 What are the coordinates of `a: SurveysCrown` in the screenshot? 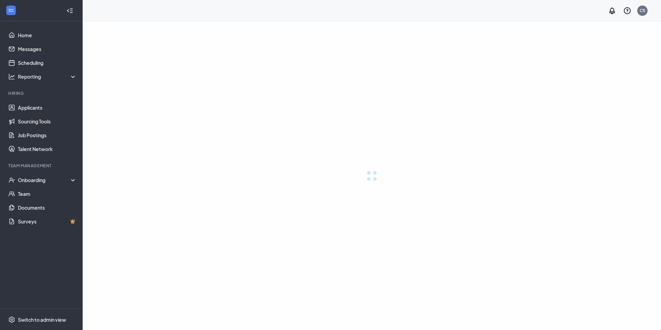 It's located at (47, 221).